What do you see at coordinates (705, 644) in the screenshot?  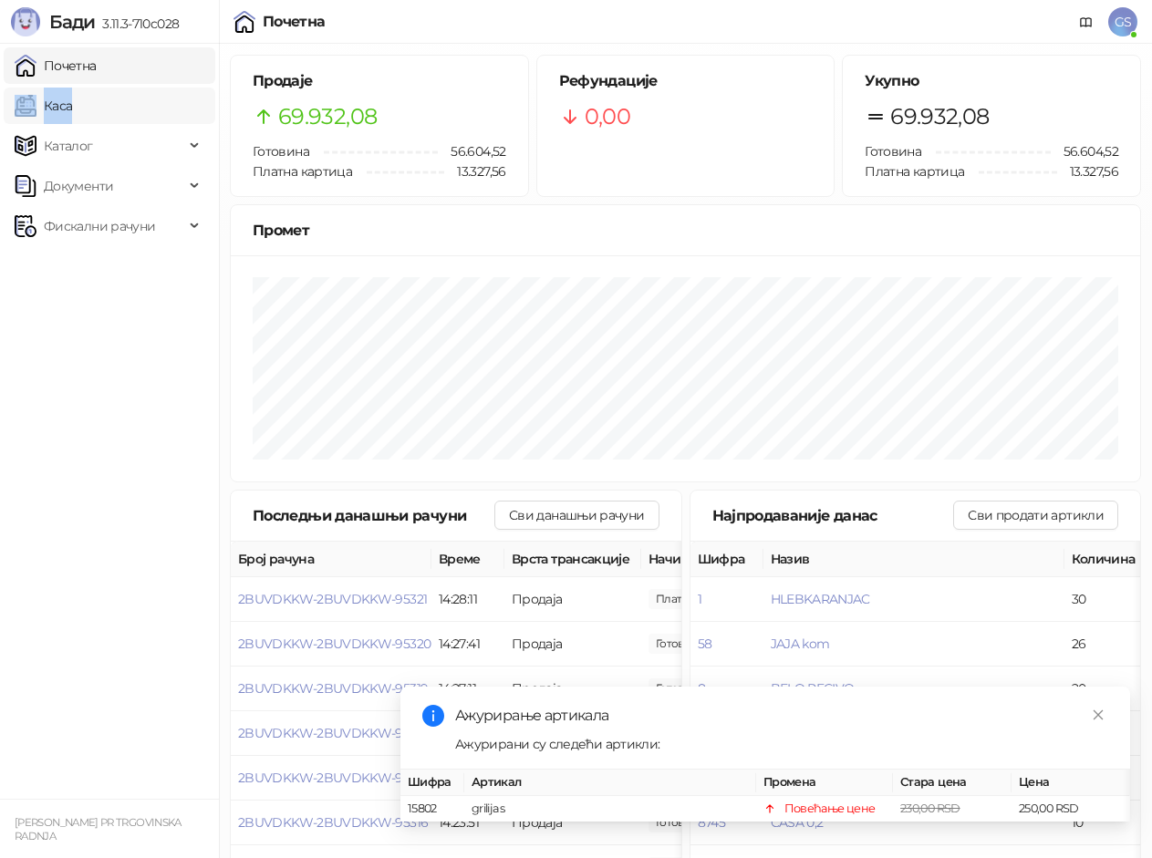 I see `button: 58` at bounding box center [705, 644].